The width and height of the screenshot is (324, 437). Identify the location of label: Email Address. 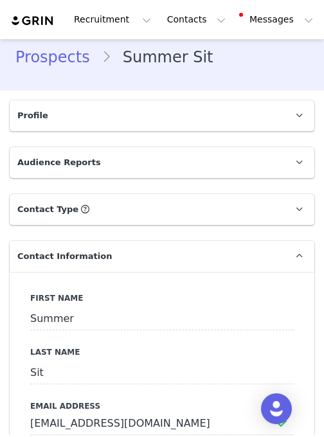
(162, 406).